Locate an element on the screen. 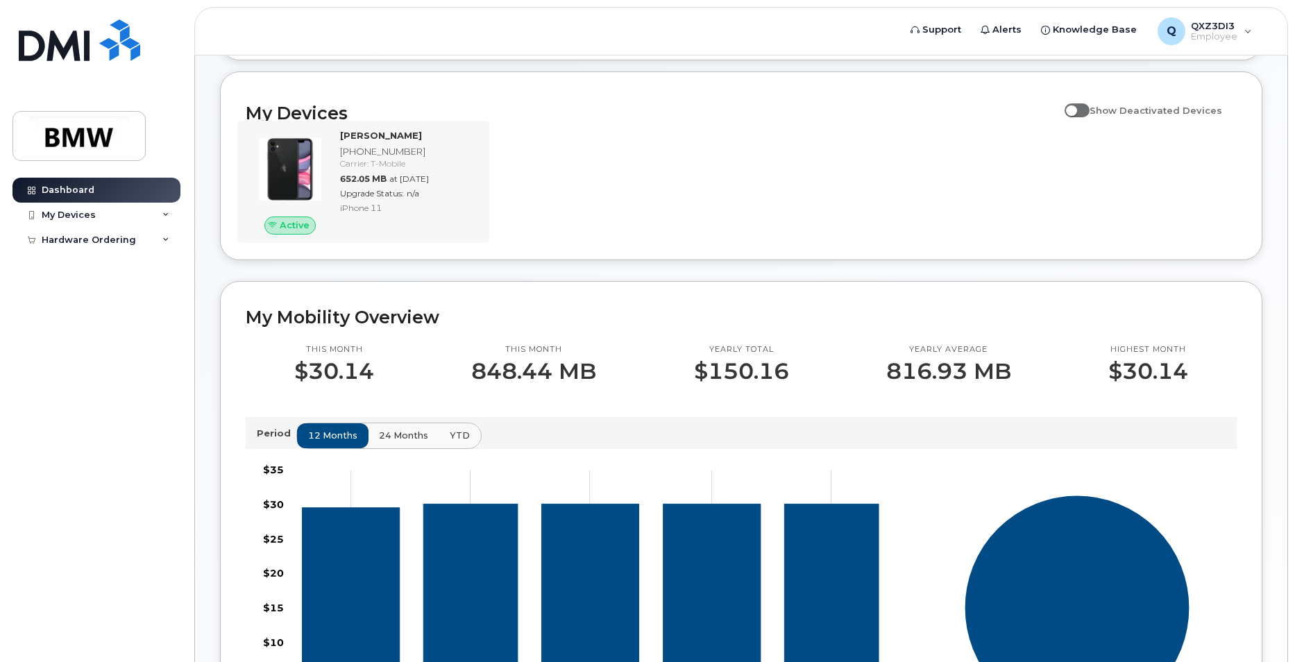 Image resolution: width=1295 pixels, height=662 pixels. a: Support is located at coordinates (935, 30).